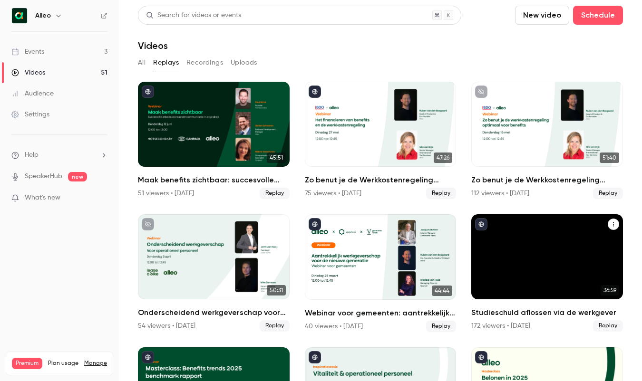 The width and height of the screenshot is (642, 381). What do you see at coordinates (547, 313) in the screenshot?
I see `h2: Studieschuld aflossen via de werkgever` at bounding box center [547, 313].